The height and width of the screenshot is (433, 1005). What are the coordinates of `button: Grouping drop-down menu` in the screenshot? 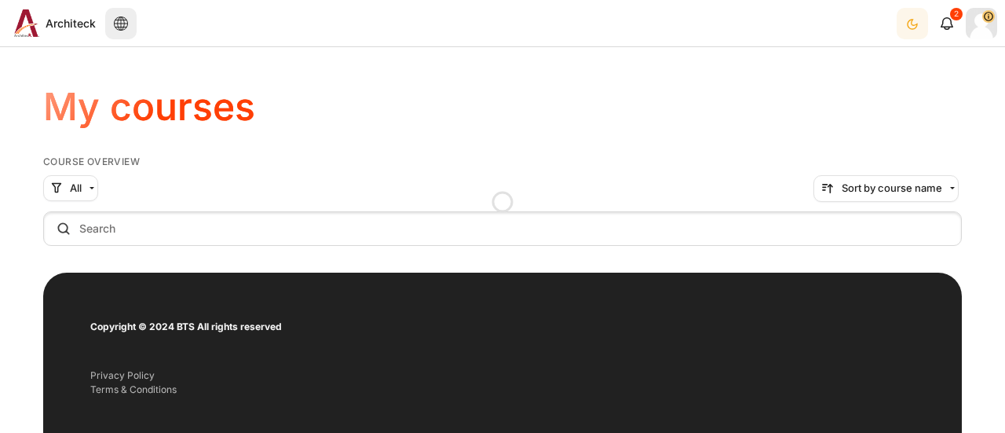 It's located at (71, 188).